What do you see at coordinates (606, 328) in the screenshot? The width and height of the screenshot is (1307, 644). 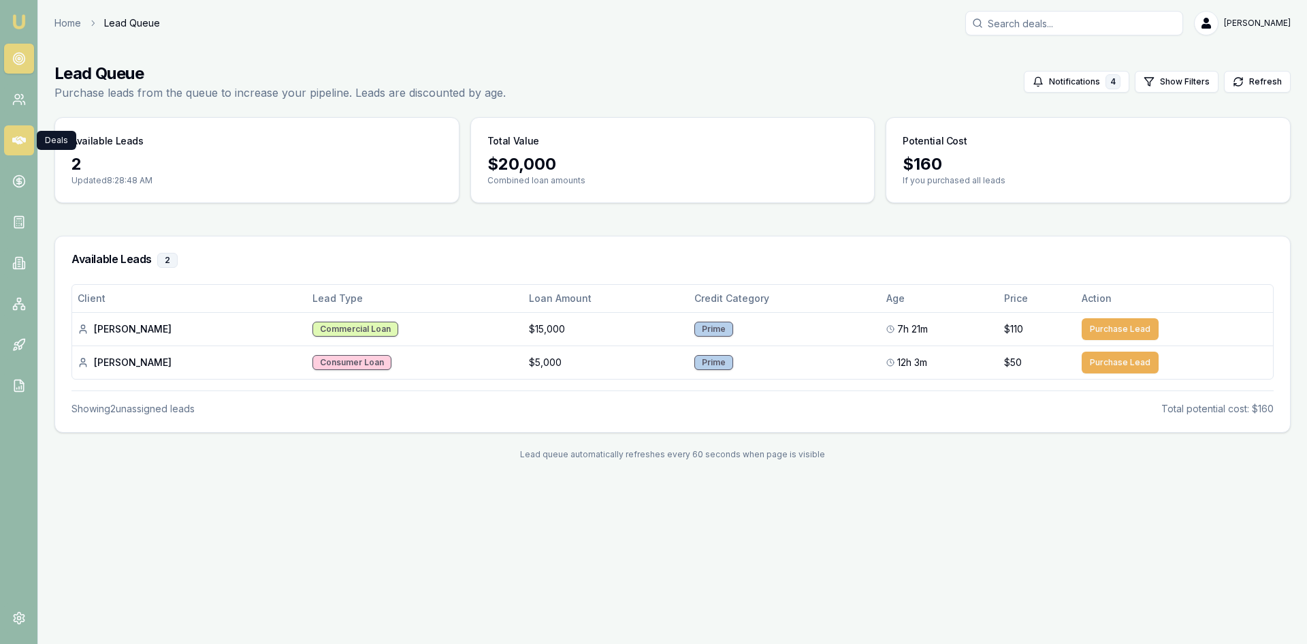 I see `td: $15,000` at bounding box center [606, 328].